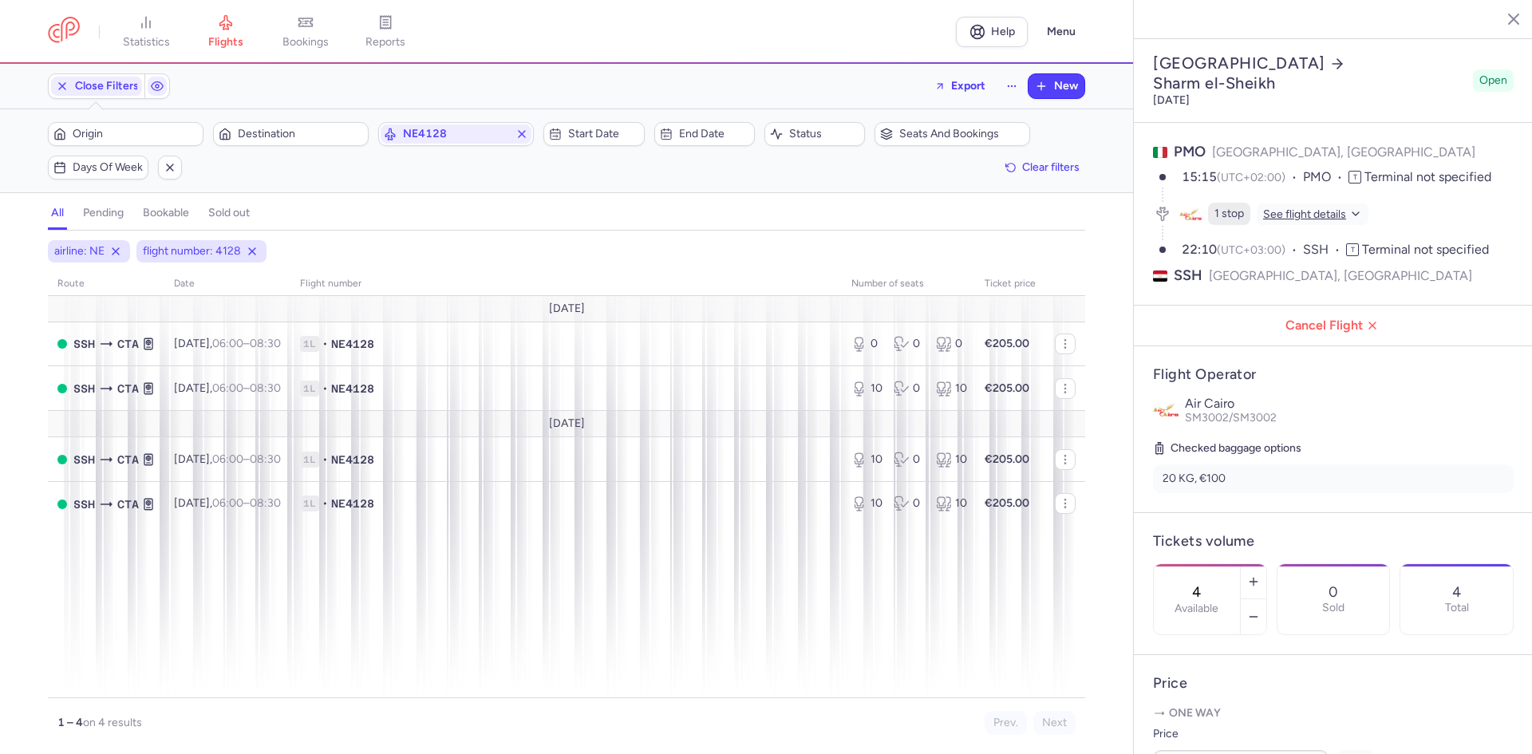 The width and height of the screenshot is (1532, 754). What do you see at coordinates (97, 86) in the screenshot?
I see `button: Close Filters` at bounding box center [97, 86].